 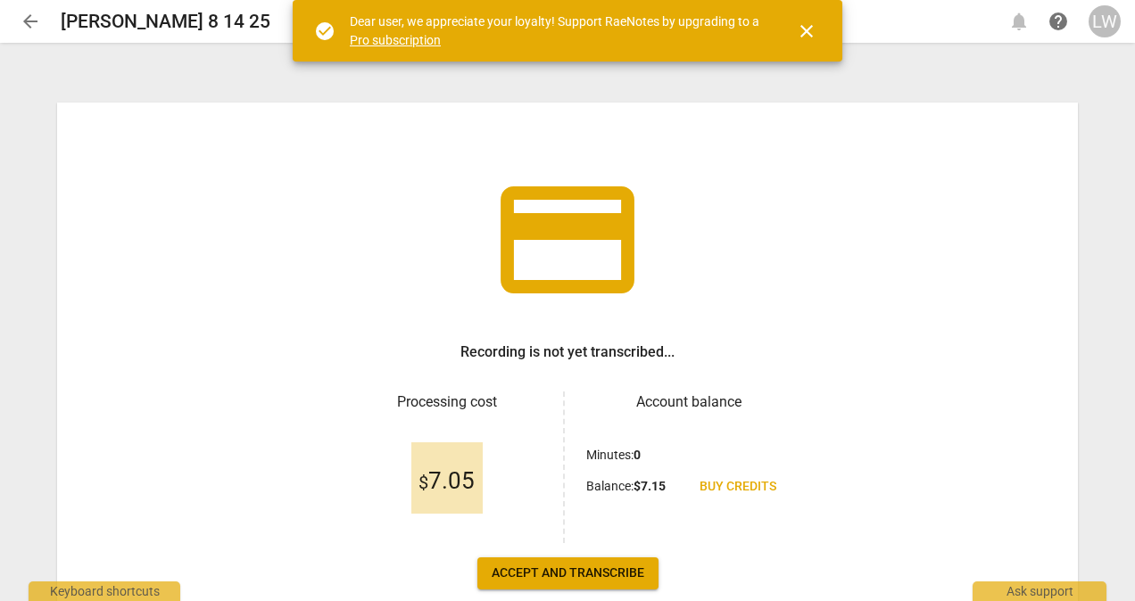 I want to click on span: 7.05, so click(x=446, y=482).